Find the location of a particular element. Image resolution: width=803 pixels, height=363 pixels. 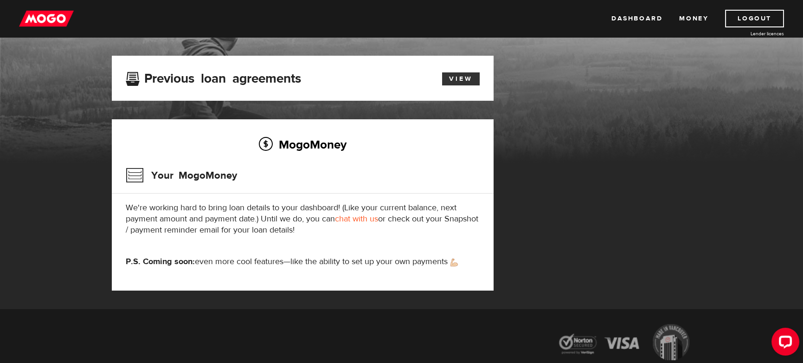

h2: MogoMoney is located at coordinates (303, 144).